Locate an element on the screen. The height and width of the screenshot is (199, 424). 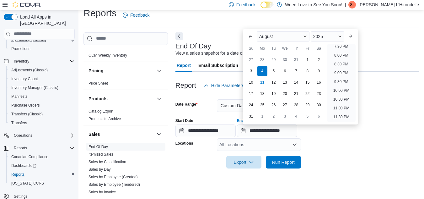
a: Inventory Count is located at coordinates (24, 79).